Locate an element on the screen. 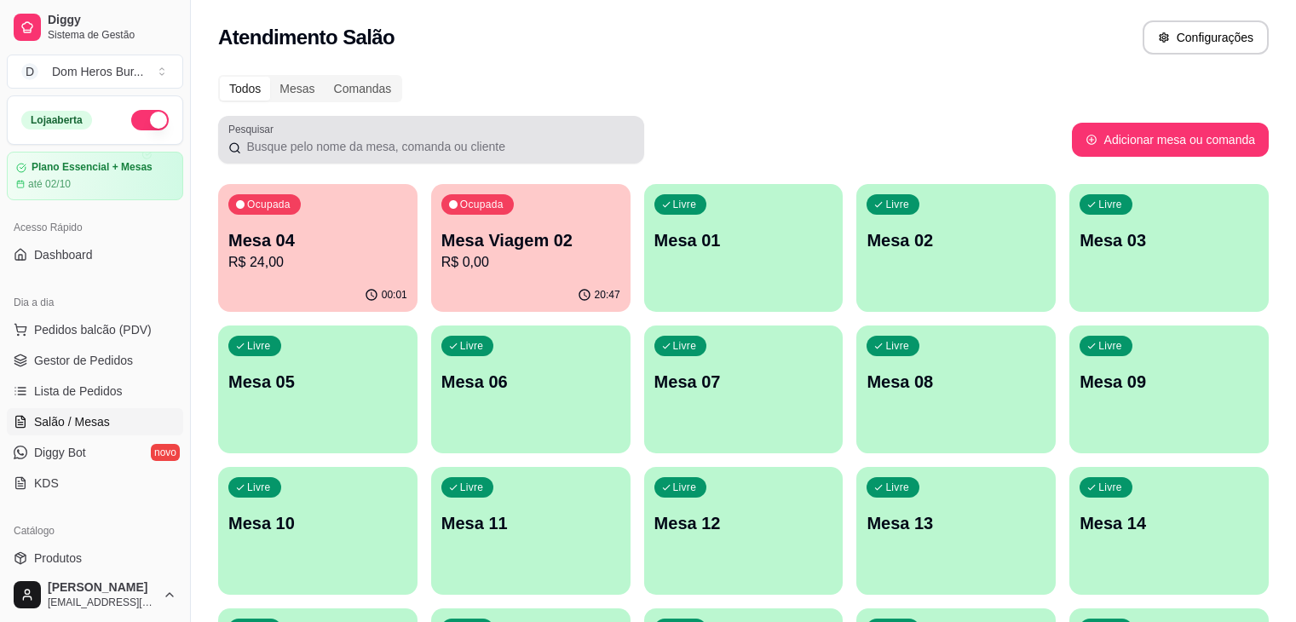 The image size is (1296, 622). div: Comandas is located at coordinates (363, 89).